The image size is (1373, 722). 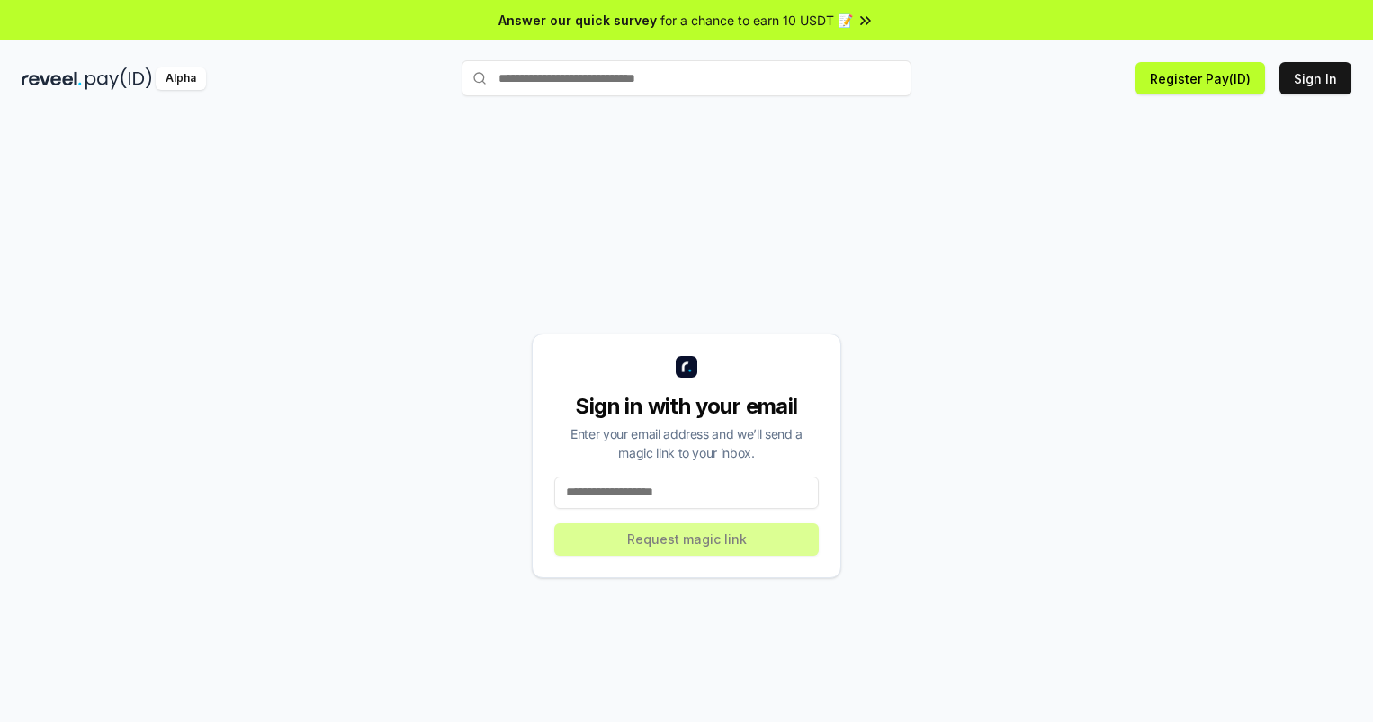 I want to click on span: Answer our quick survey, so click(x=578, y=20).